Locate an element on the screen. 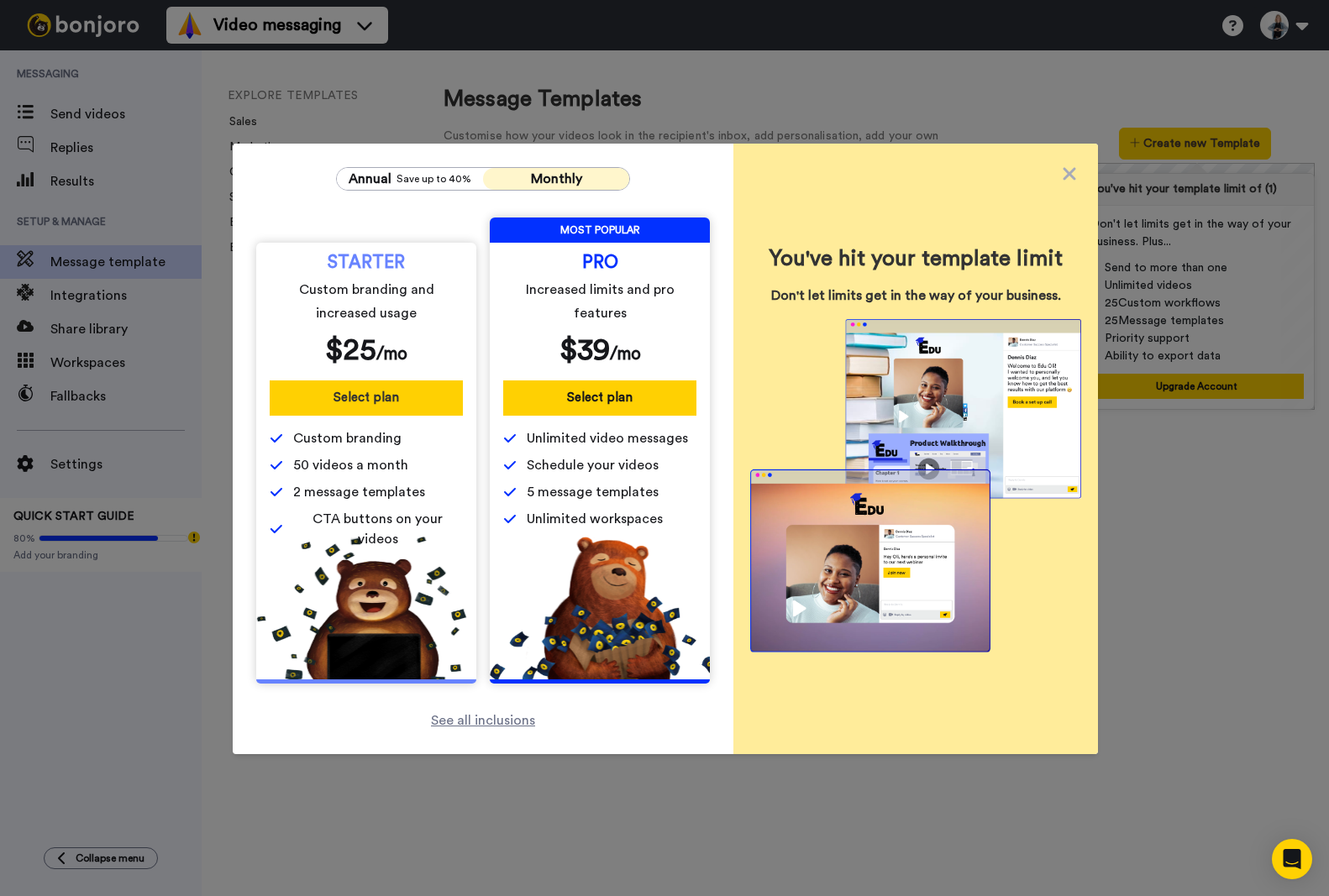 Image resolution: width=1329 pixels, height=896 pixels. span: Increased limits and pro features is located at coordinates (600, 302).